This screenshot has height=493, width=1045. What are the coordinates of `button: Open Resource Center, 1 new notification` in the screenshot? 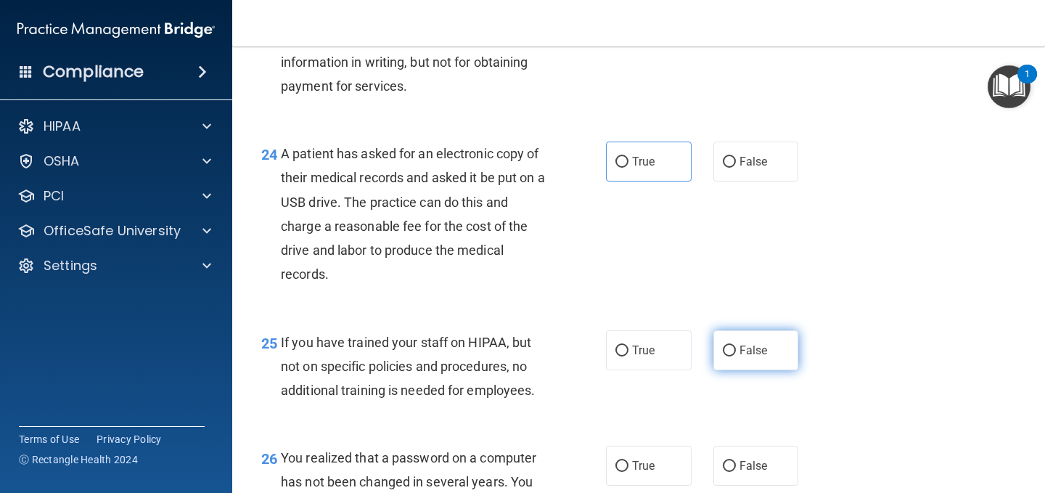 It's located at (1009, 86).